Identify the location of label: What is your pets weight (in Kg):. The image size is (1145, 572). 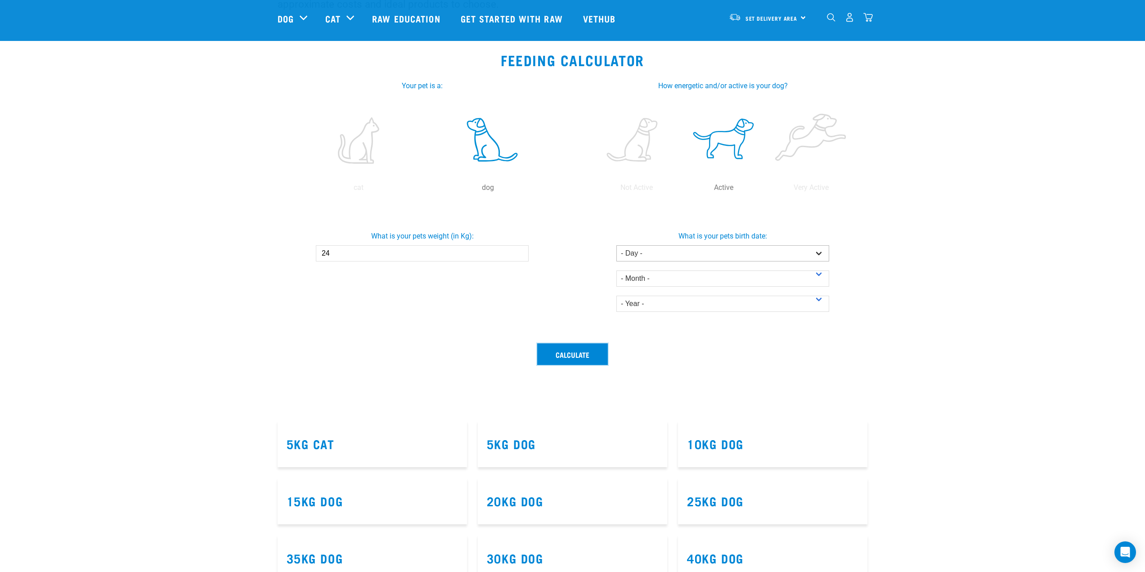
(423, 236).